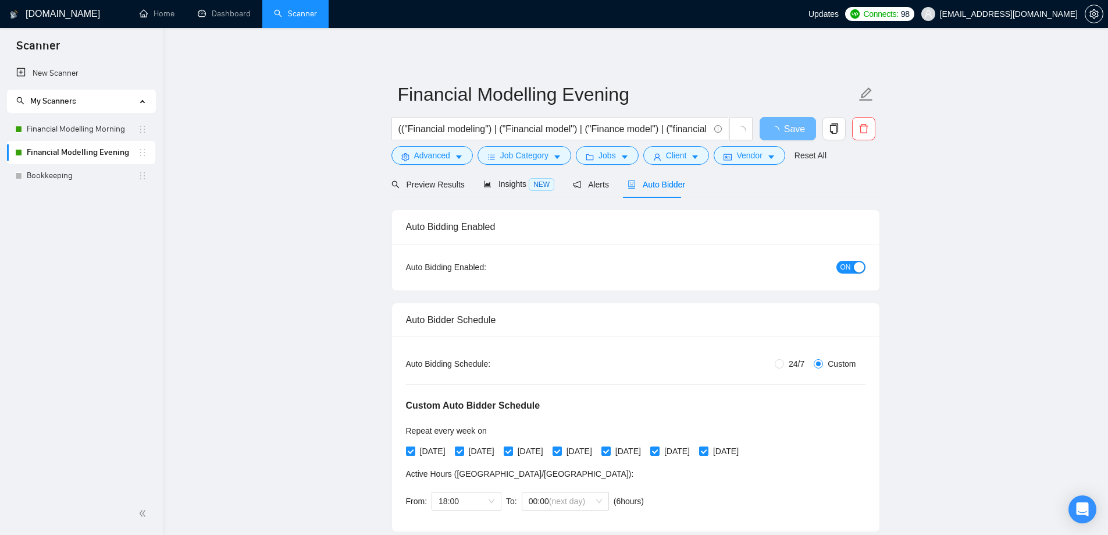  What do you see at coordinates (491, 156) in the screenshot?
I see `span: bars` at bounding box center [491, 156].